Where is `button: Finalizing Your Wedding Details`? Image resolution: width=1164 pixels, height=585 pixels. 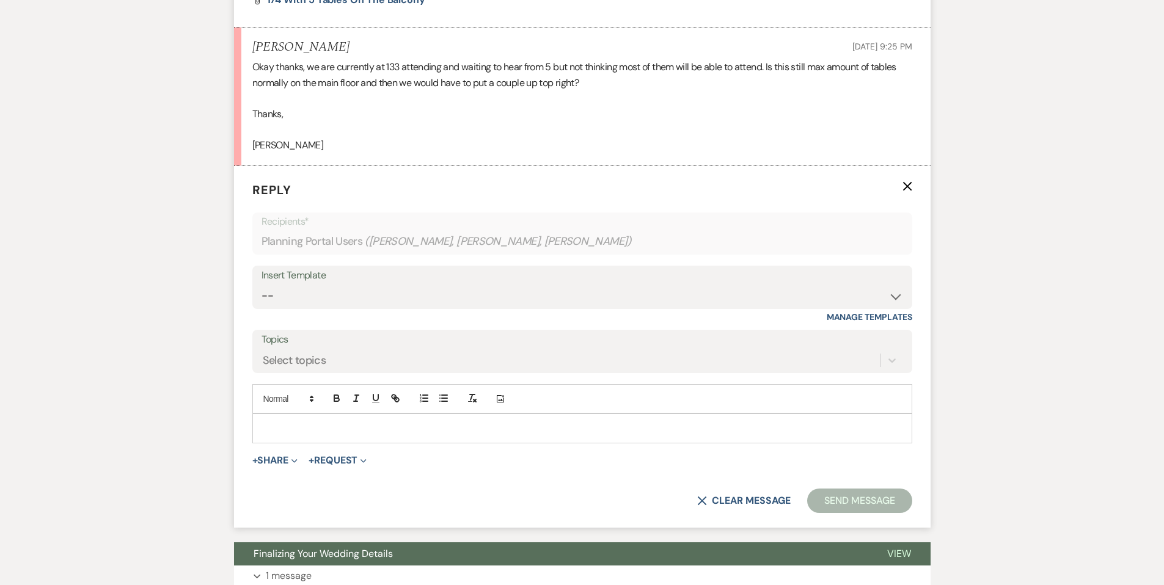 button: Finalizing Your Wedding Details is located at coordinates (550, 554).